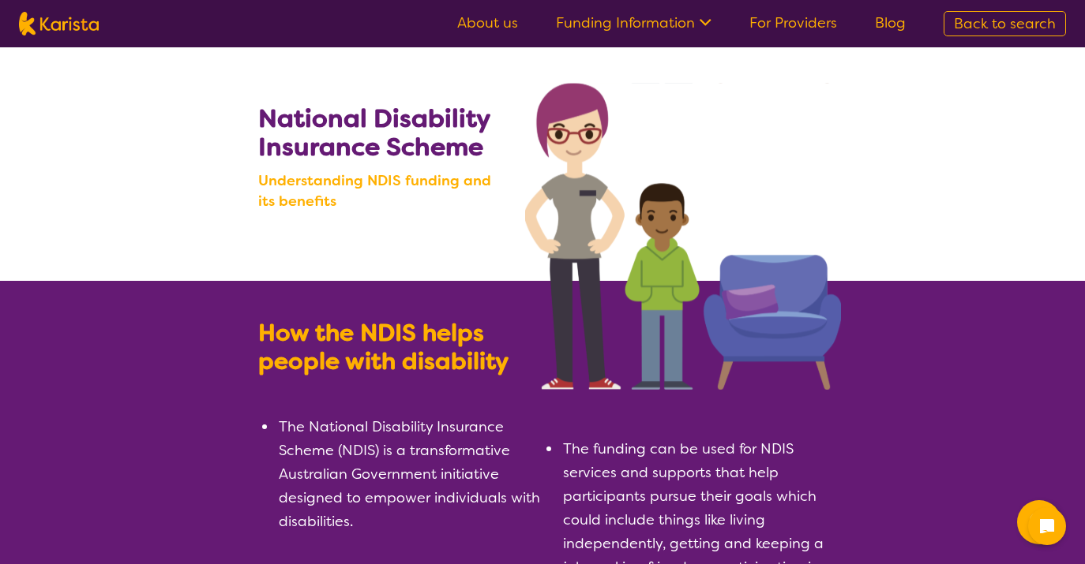 Image resolution: width=1085 pixels, height=564 pixels. What do you see at coordinates (58, 24) in the screenshot?
I see `img: Karista logo` at bounding box center [58, 24].